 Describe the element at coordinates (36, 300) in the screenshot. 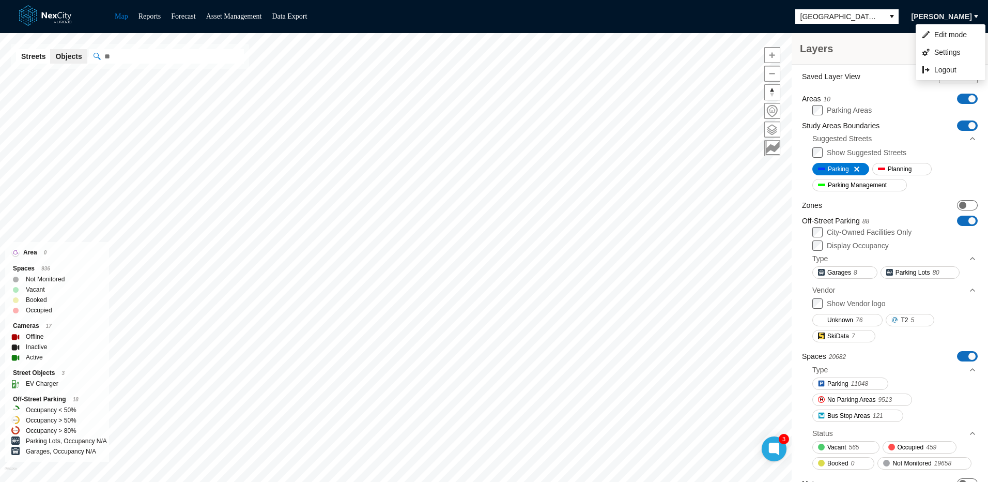

I see `label: Booked` at that location.